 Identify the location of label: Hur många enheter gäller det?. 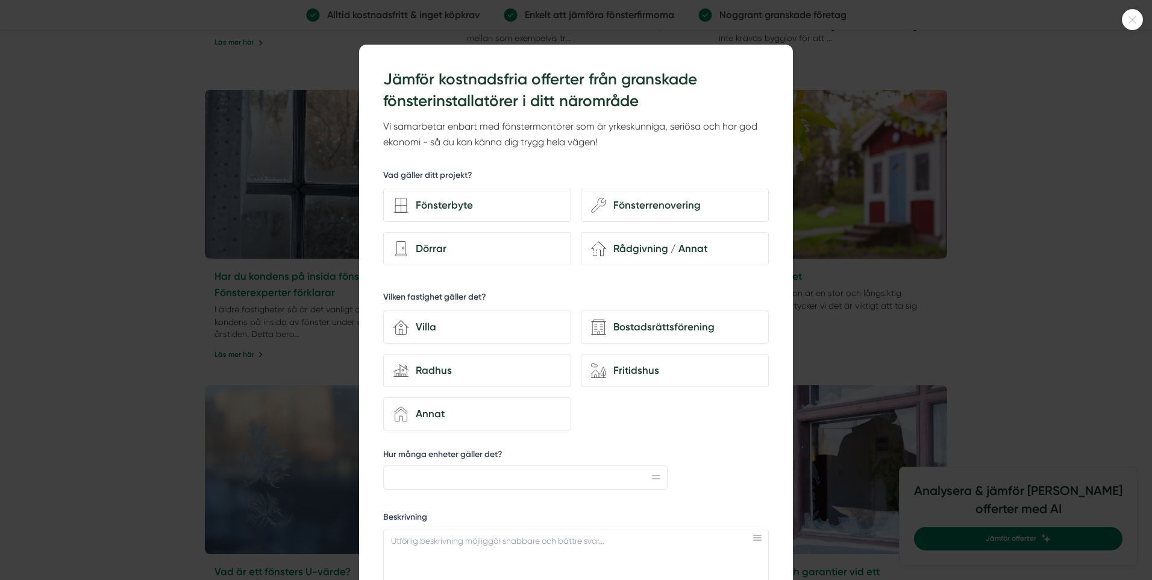
(525, 456).